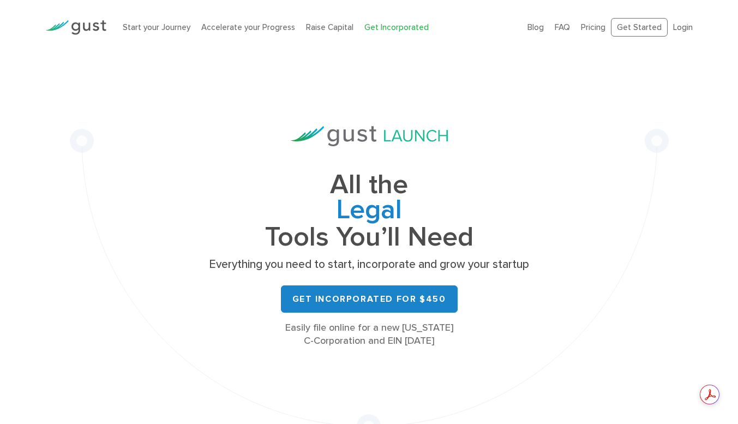  Describe the element at coordinates (369, 136) in the screenshot. I see `img: Gust Launch Logo` at that location.